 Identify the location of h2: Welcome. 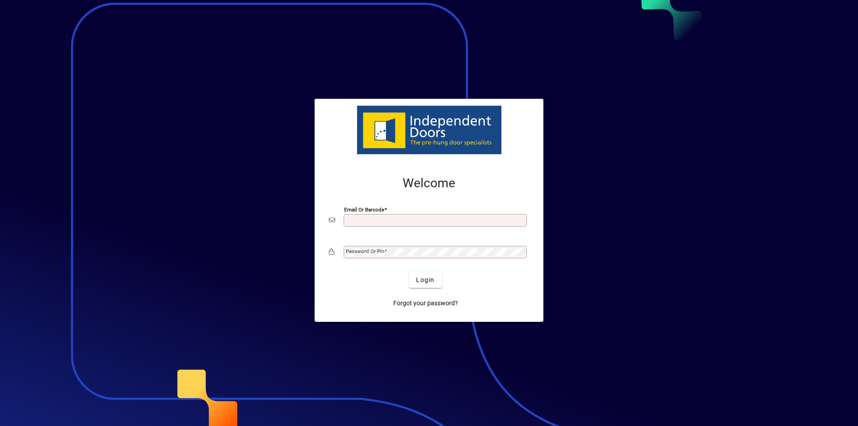
(429, 183).